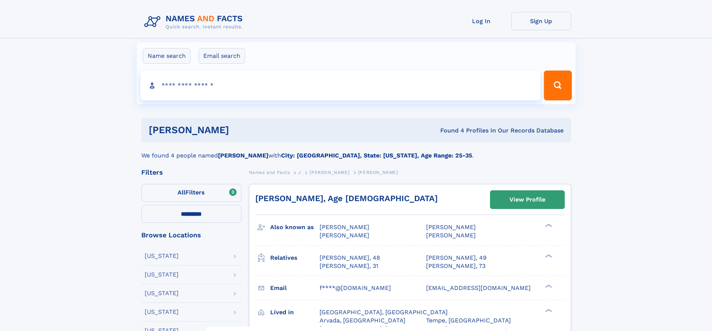 This screenshot has width=712, height=331. I want to click on a: J, so click(300, 172).